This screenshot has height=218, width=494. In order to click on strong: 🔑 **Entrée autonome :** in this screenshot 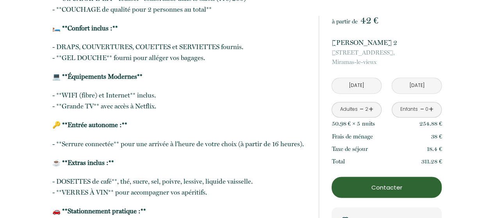, I will do `click(90, 125)`.